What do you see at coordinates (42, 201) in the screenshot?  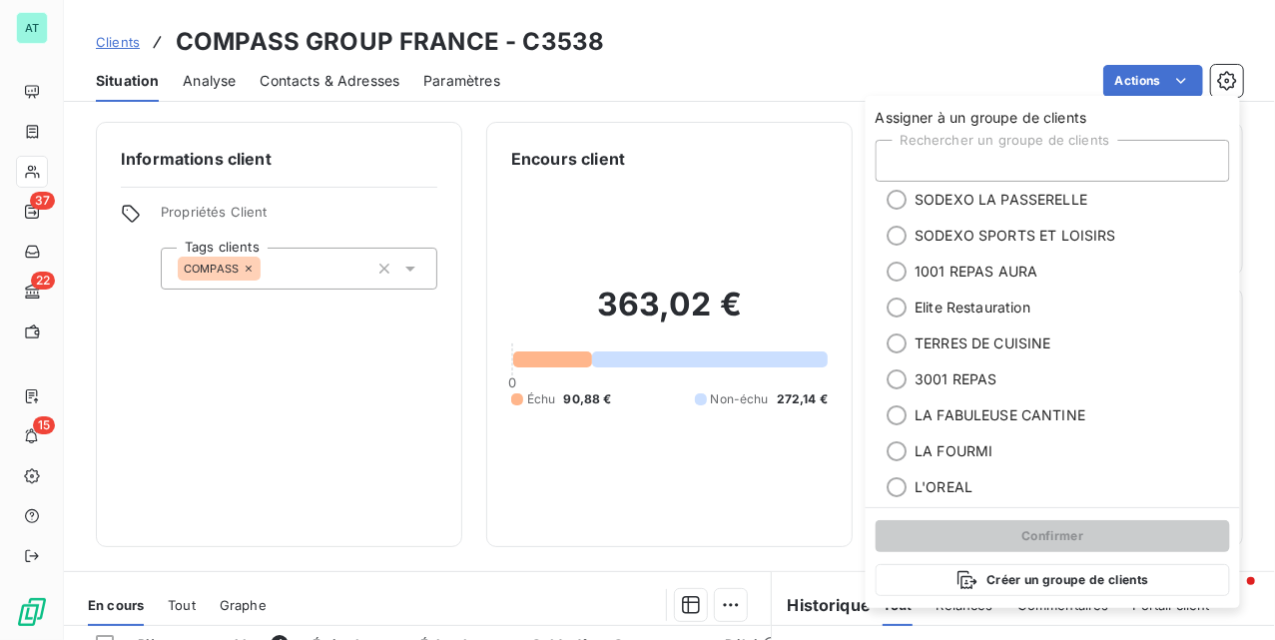 I see `span: 37` at bounding box center [42, 201].